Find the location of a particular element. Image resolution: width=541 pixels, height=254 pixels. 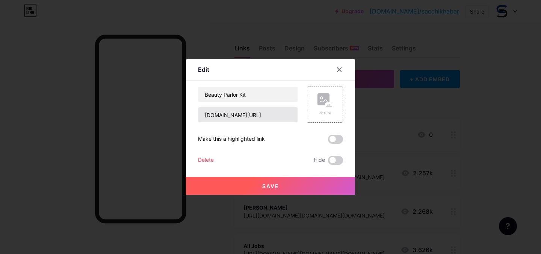

div: Delete is located at coordinates (206, 160).